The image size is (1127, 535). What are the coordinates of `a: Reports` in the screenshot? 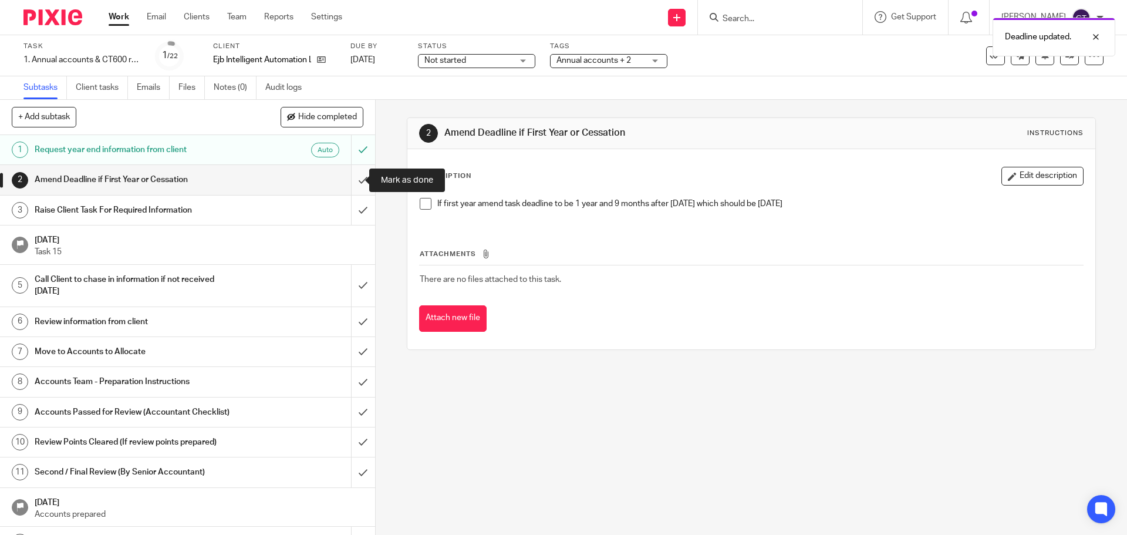 It's located at (279, 17).